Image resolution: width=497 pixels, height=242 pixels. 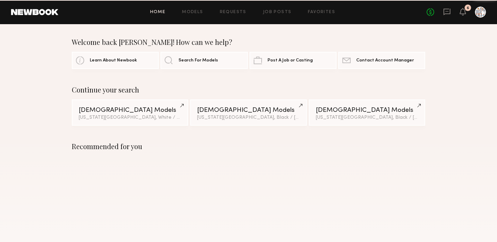 What do you see at coordinates (248, 146) in the screenshot?
I see `div: Recommended for you` at bounding box center [248, 146].